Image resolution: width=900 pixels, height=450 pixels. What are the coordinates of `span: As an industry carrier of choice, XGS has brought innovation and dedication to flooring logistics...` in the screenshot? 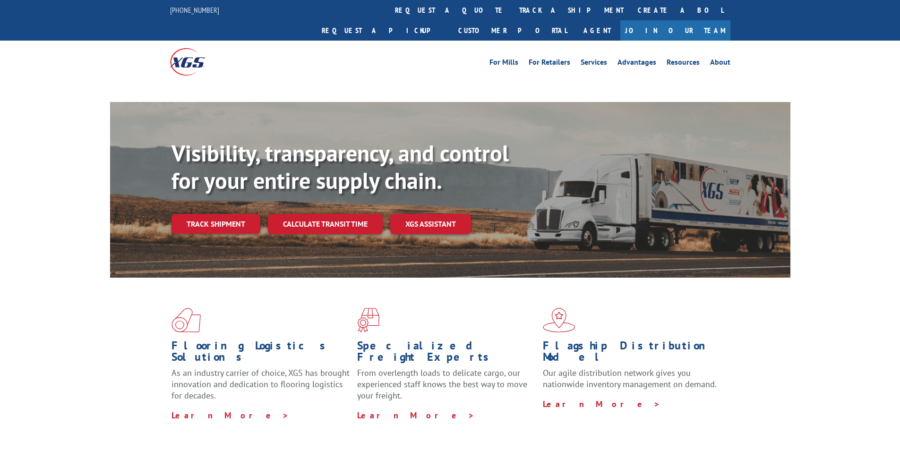 It's located at (260, 384).